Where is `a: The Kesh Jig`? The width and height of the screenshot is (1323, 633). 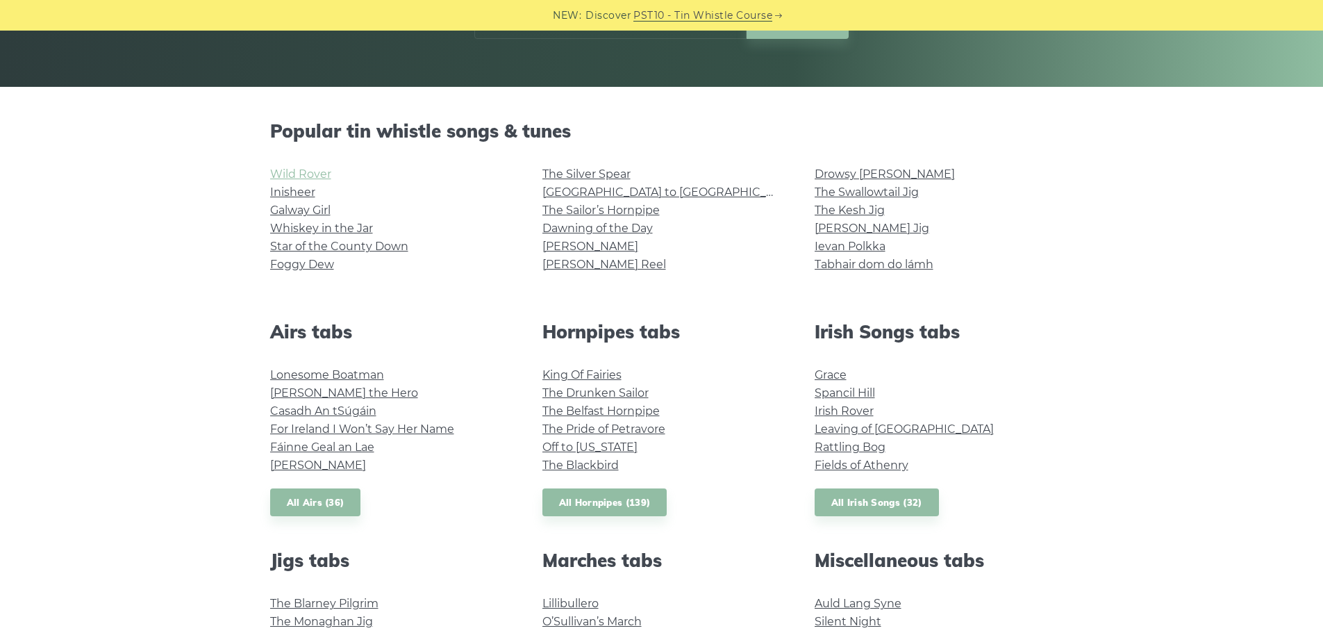
a: The Kesh Jig is located at coordinates (849, 210).